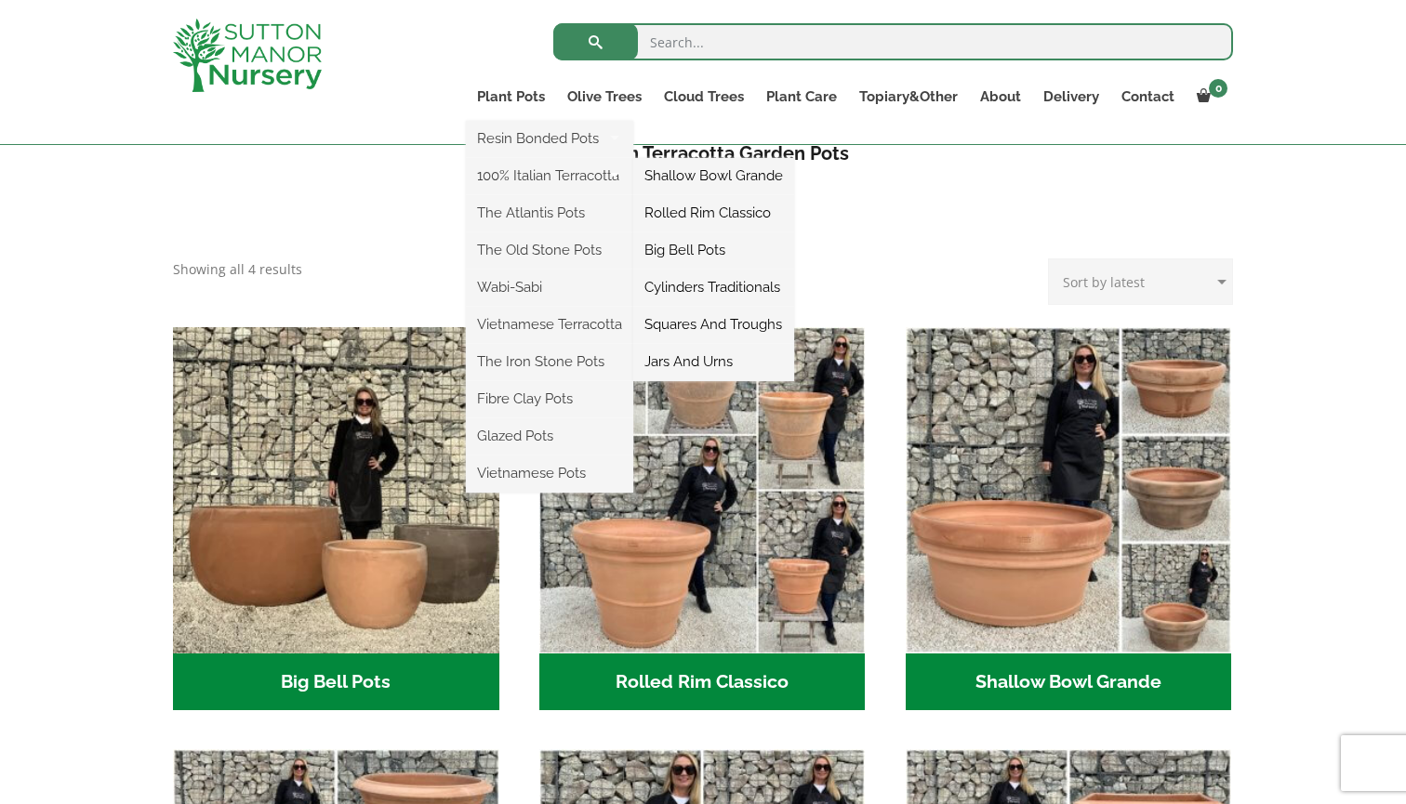 Image resolution: width=1406 pixels, height=804 pixels. What do you see at coordinates (550, 139) in the screenshot?
I see `a: Resin Bonded Pots` at bounding box center [550, 139].